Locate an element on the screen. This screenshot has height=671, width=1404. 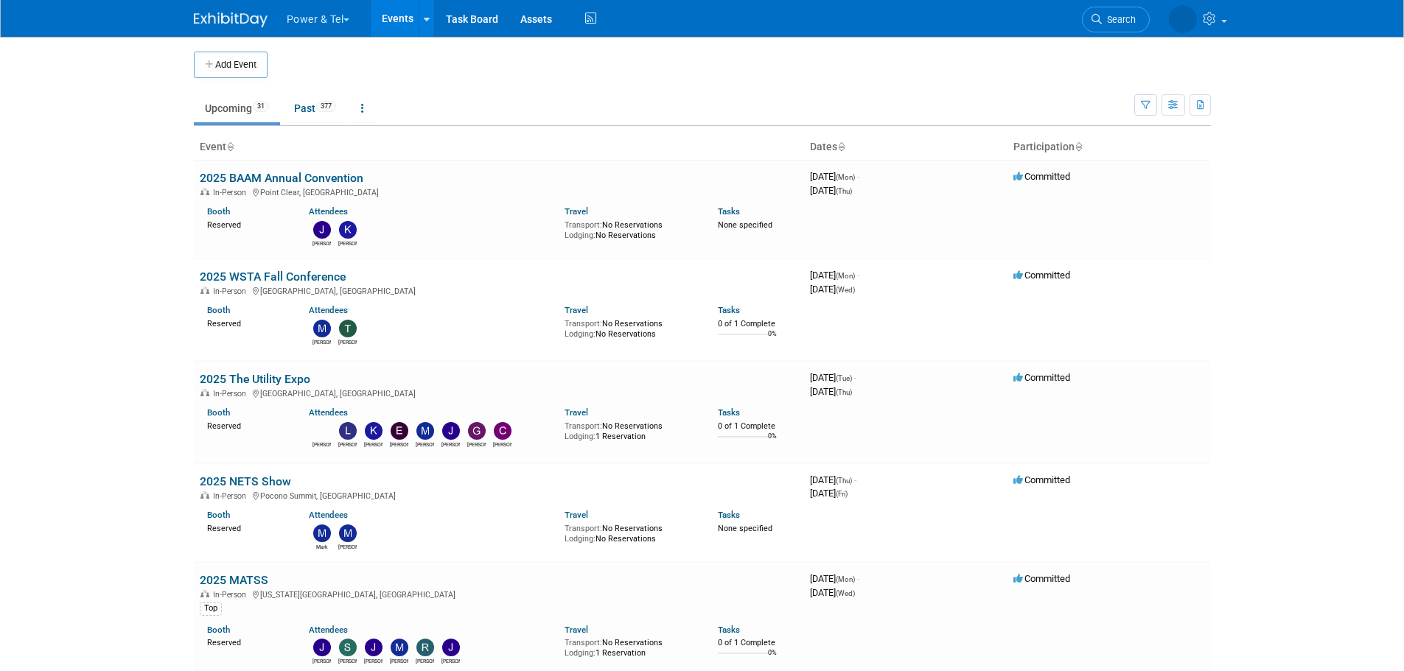
img: Edward Sudina is located at coordinates (399, 431).